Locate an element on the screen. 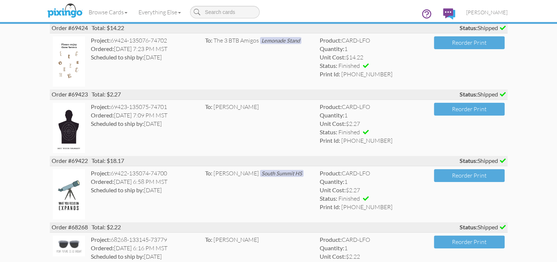 The height and width of the screenshot is (262, 557). span: Total: $2.22 is located at coordinates (106, 226).